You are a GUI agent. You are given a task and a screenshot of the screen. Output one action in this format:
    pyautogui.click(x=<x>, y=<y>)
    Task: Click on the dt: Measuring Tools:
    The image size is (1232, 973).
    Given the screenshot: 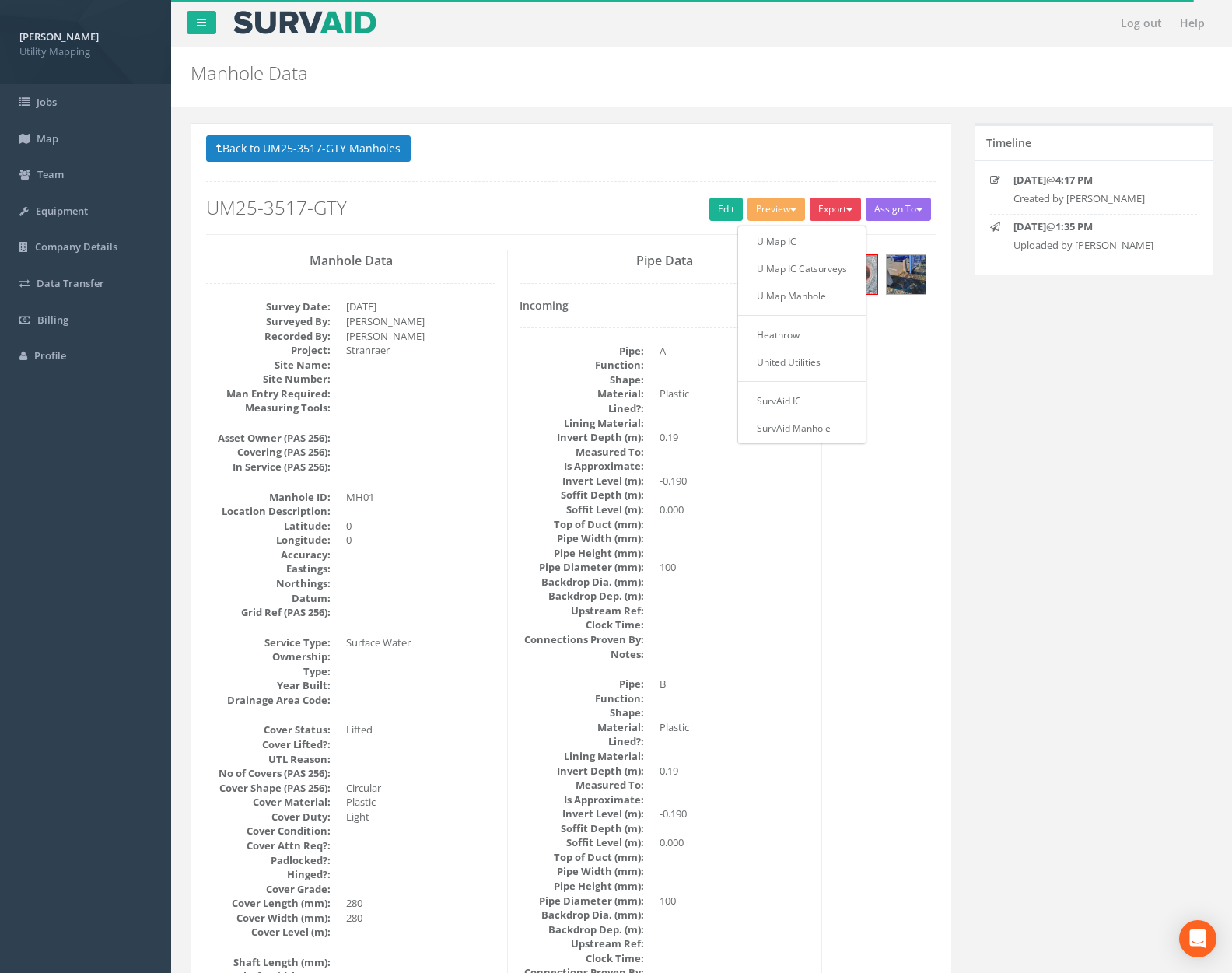 What is the action you would take?
    pyautogui.click(x=269, y=407)
    